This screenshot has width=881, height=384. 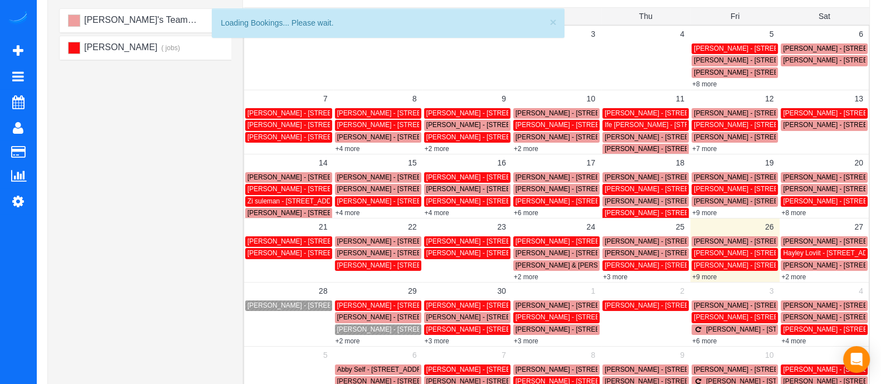 I want to click on a: 7, so click(x=326, y=99).